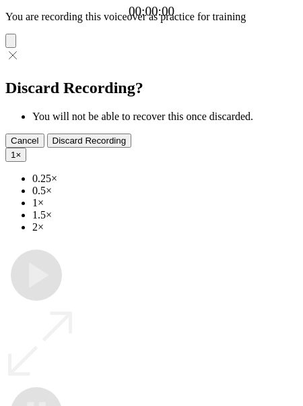 The width and height of the screenshot is (303, 406). Describe the element at coordinates (152, 88) in the screenshot. I see `h2: Discard Recording?` at that location.